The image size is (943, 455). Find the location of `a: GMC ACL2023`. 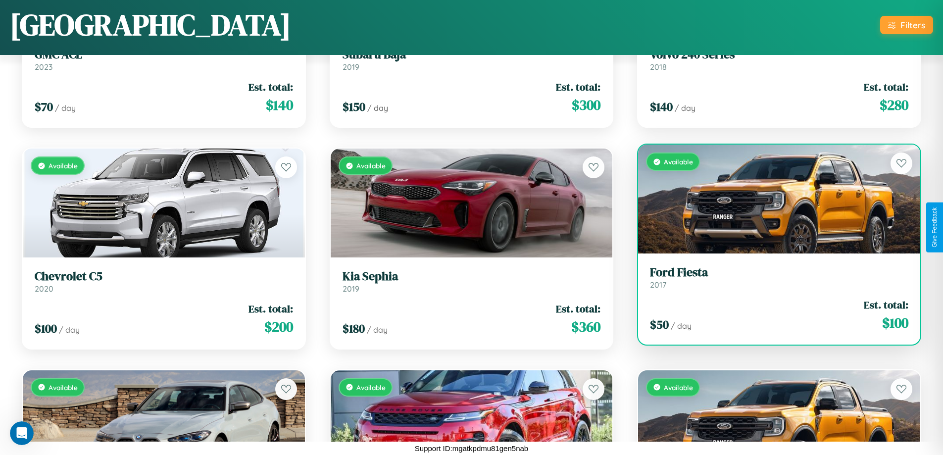

a: GMC ACL2023 is located at coordinates (164, 59).